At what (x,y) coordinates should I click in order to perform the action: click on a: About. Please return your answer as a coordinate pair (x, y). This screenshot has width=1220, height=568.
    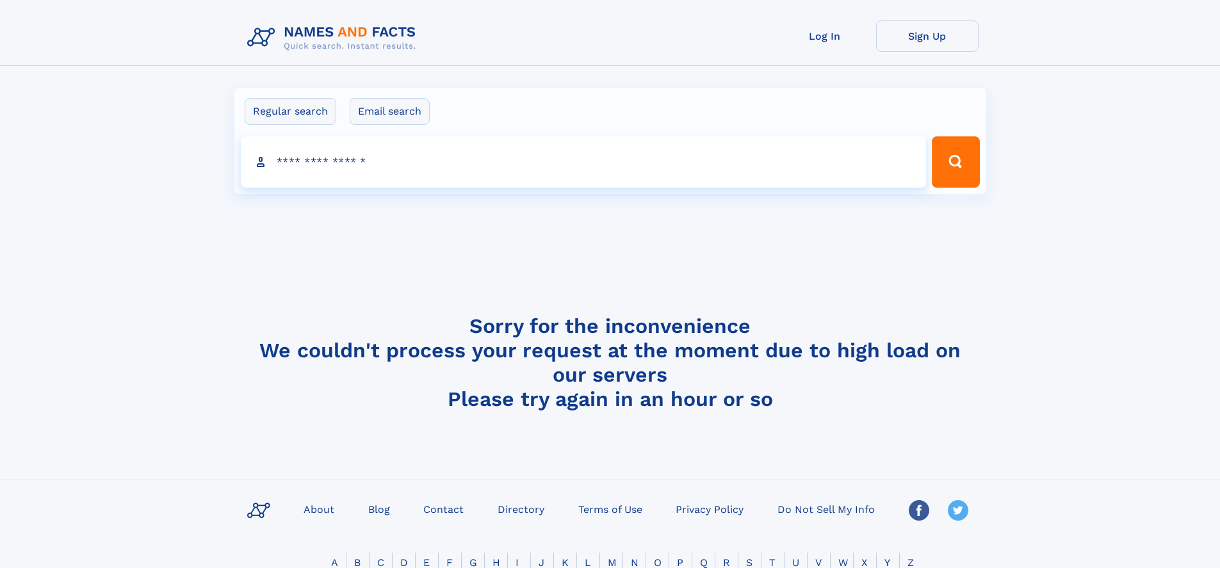
    Looking at the image, I should click on (319, 508).